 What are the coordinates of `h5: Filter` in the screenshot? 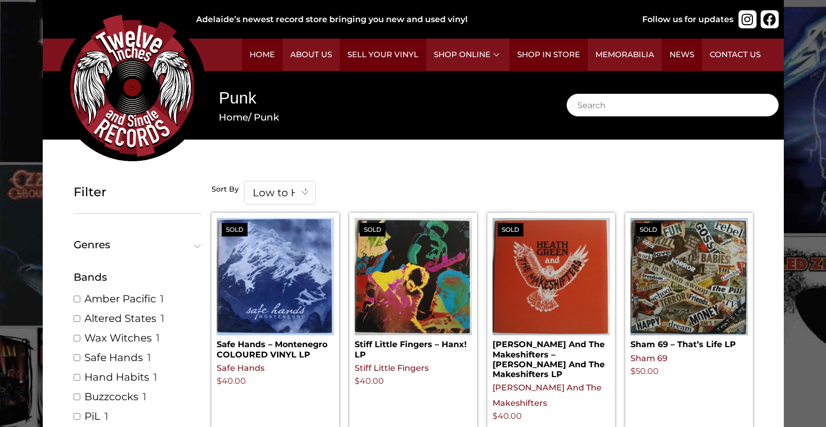 It's located at (137, 192).